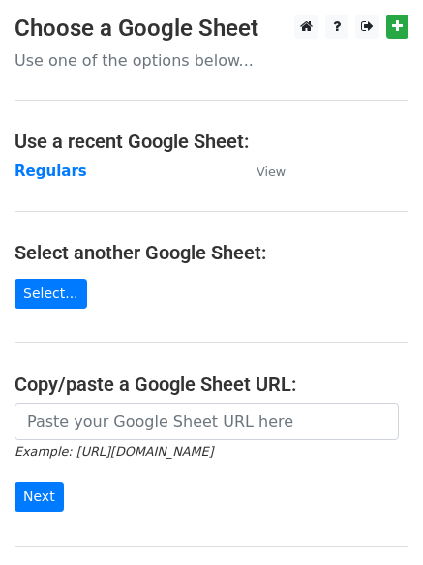 This screenshot has height=565, width=423. What do you see at coordinates (211, 253) in the screenshot?
I see `h4: Select another Google Sheet:` at bounding box center [211, 253].